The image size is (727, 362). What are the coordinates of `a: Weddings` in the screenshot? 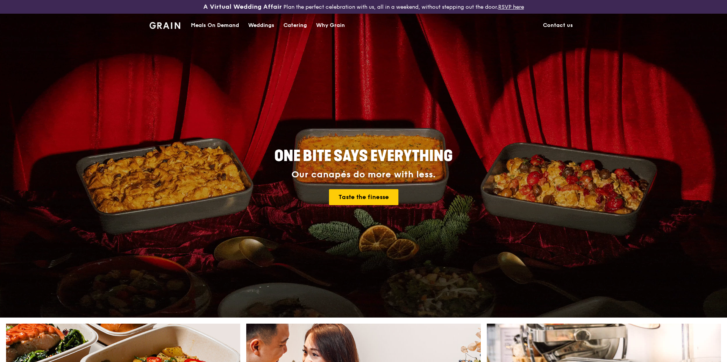 It's located at (261, 25).